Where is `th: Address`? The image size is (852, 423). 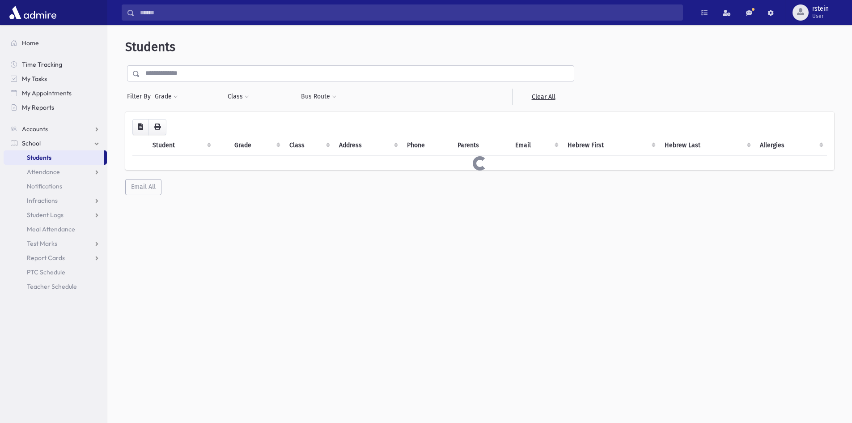 th: Address is located at coordinates (368, 145).